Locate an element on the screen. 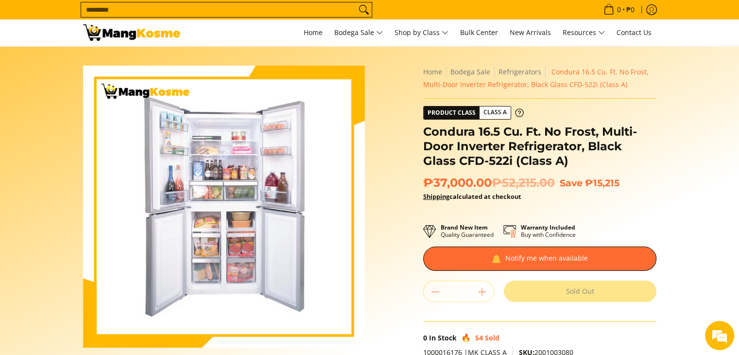 The height and width of the screenshot is (355, 739). nav: Breadcrumbs is located at coordinates (540, 78).